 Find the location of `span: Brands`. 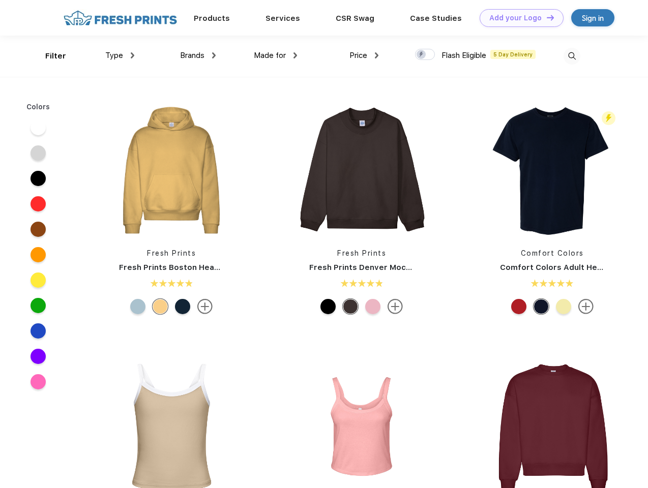

span: Brands is located at coordinates (192, 55).